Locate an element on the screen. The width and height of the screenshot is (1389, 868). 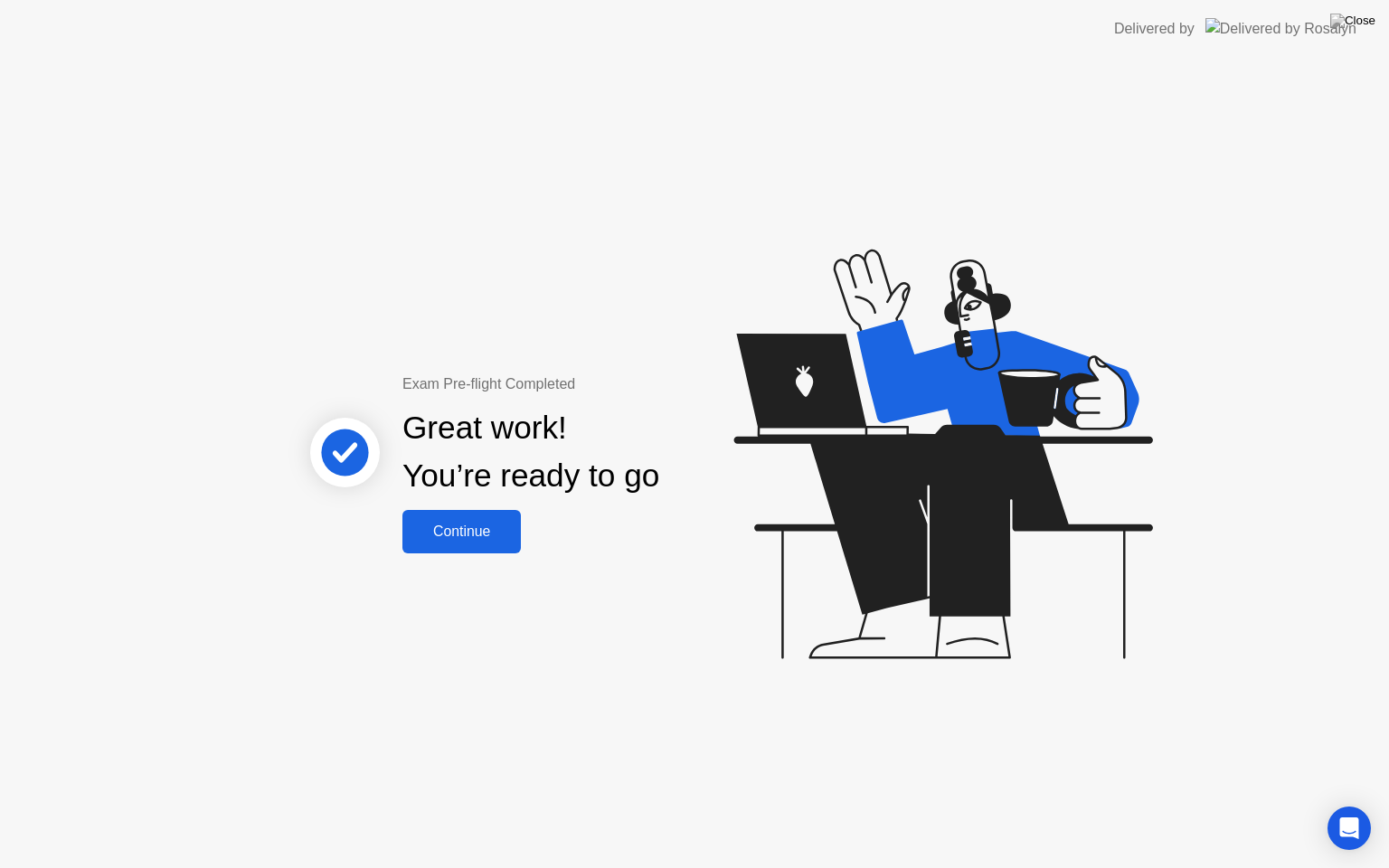
img: Delivered by Rosalyn is located at coordinates (1280, 28).